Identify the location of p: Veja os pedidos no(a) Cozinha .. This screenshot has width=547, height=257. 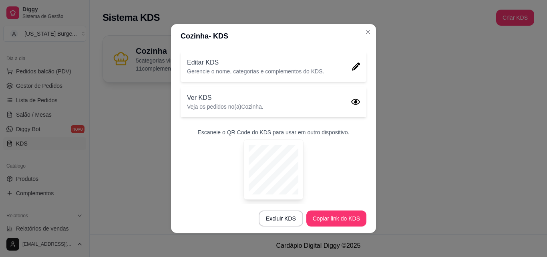
(225, 107).